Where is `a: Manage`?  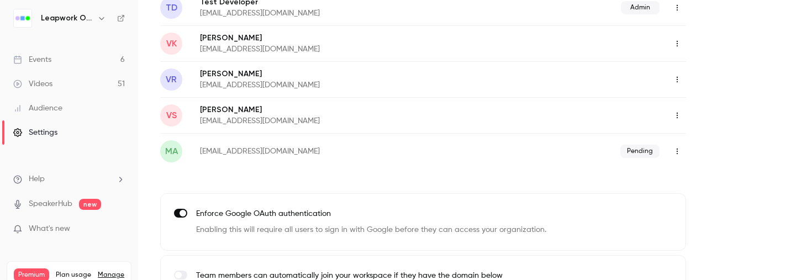 a: Manage is located at coordinates (111, 275).